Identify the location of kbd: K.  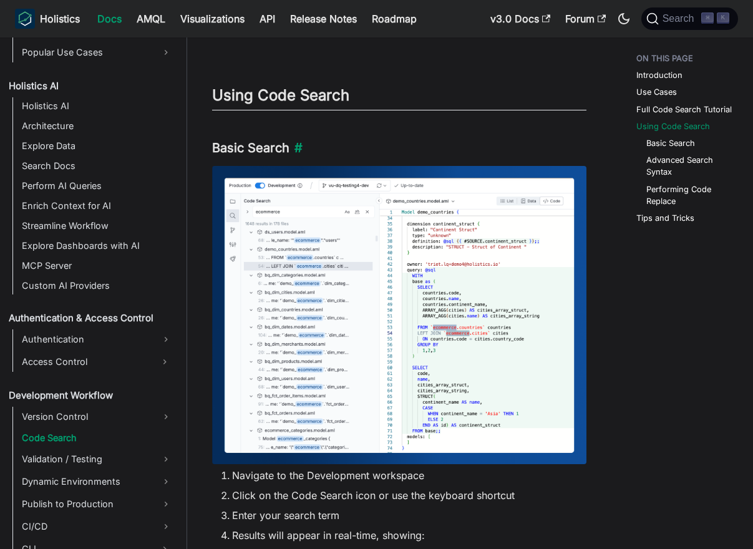
(723, 18).